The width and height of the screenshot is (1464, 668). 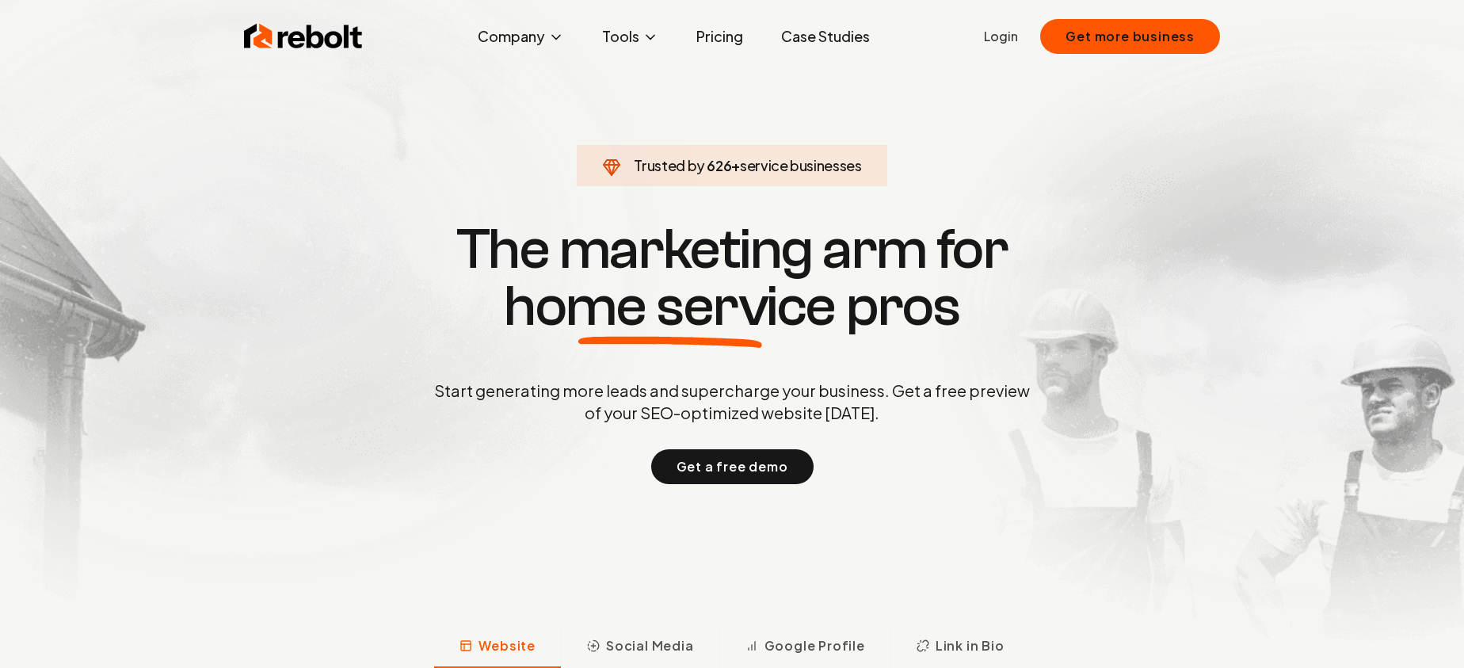 What do you see at coordinates (640, 647) in the screenshot?
I see `button: Social Media` at bounding box center [640, 647].